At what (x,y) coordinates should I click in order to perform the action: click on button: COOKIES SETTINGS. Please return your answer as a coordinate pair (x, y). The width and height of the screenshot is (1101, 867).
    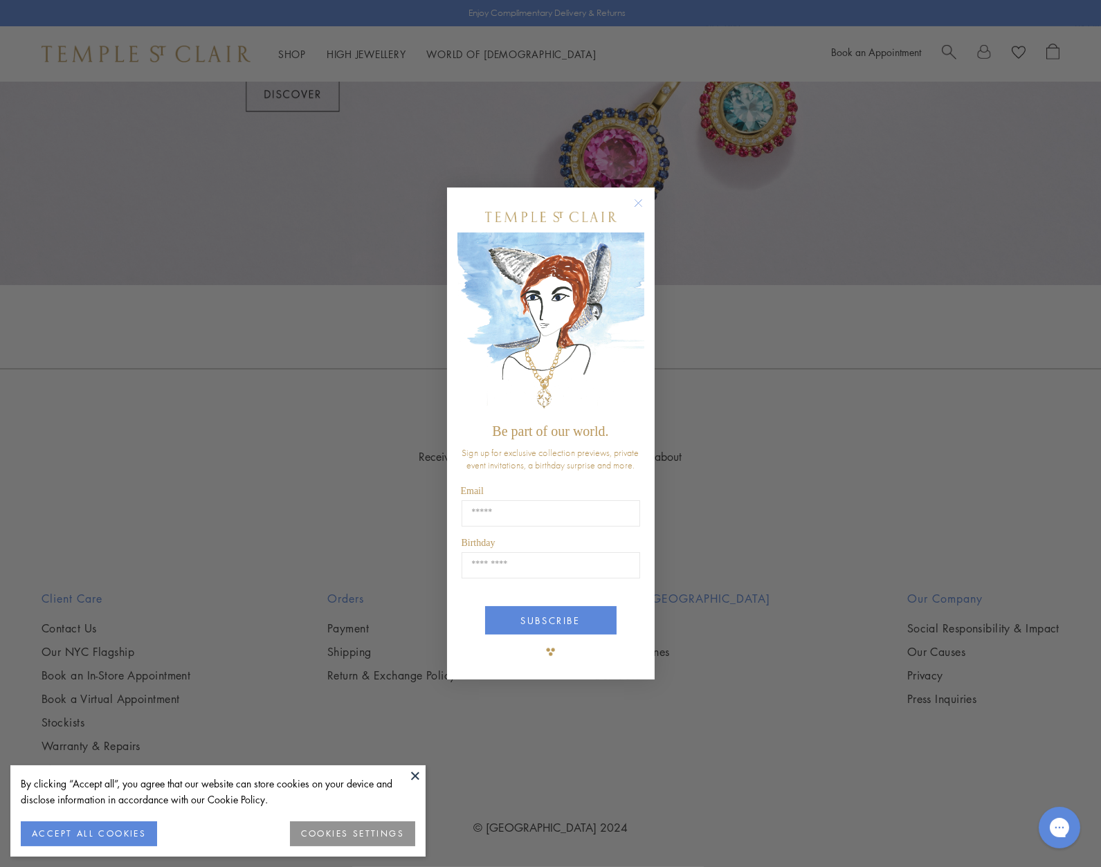
    Looking at the image, I should click on (352, 834).